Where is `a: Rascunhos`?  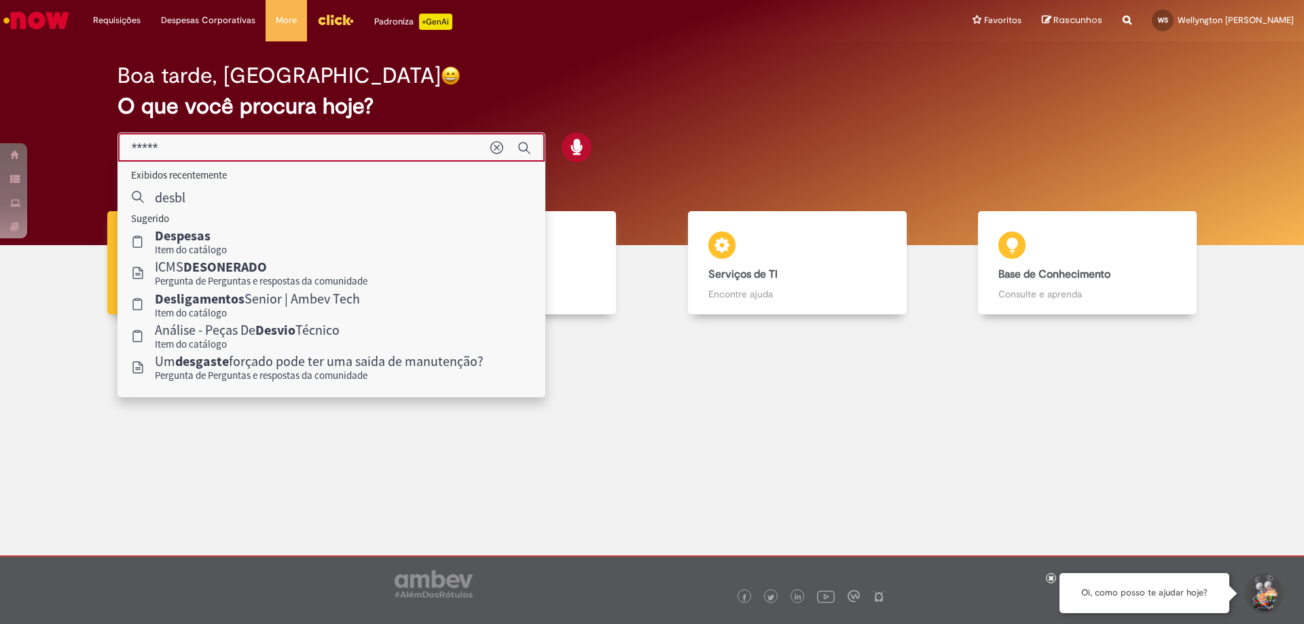 a: Rascunhos is located at coordinates (1072, 20).